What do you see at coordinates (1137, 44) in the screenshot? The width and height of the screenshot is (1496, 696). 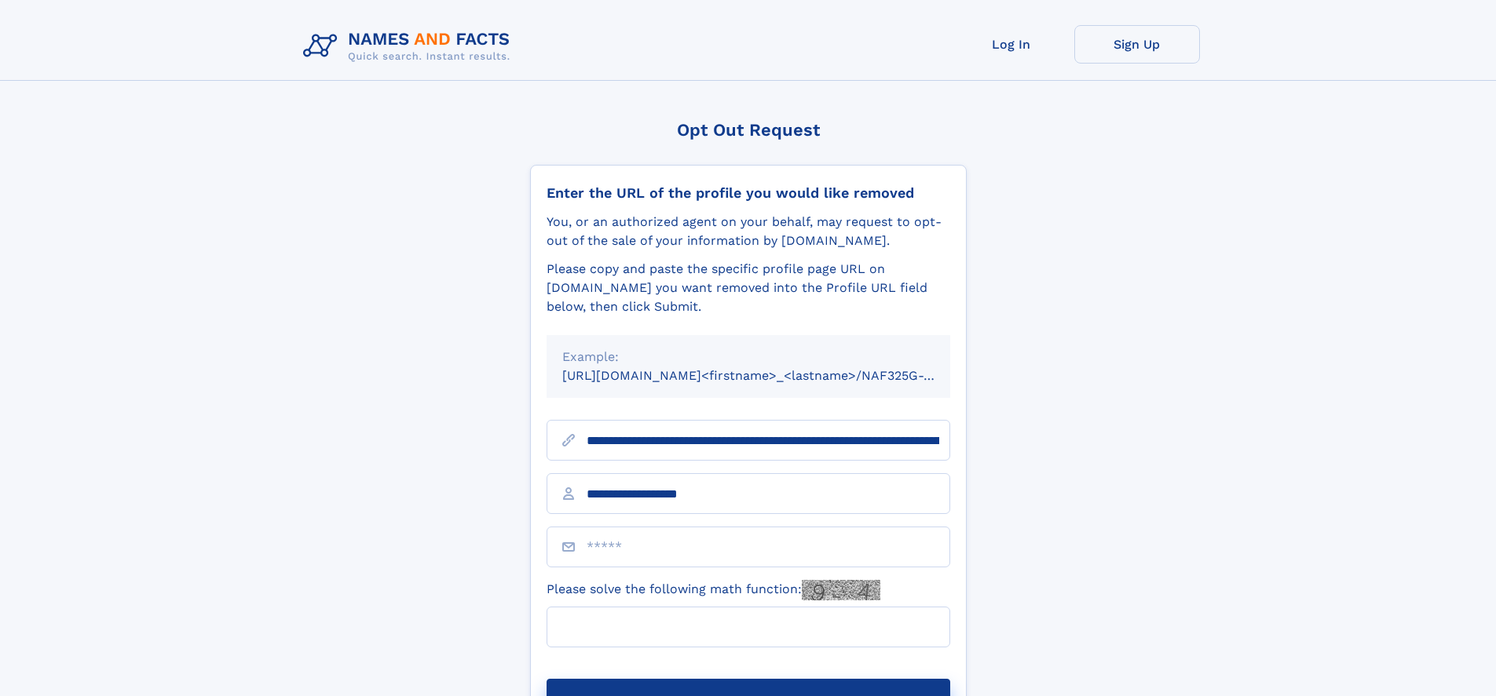 I see `a: Sign Up` at bounding box center [1137, 44].